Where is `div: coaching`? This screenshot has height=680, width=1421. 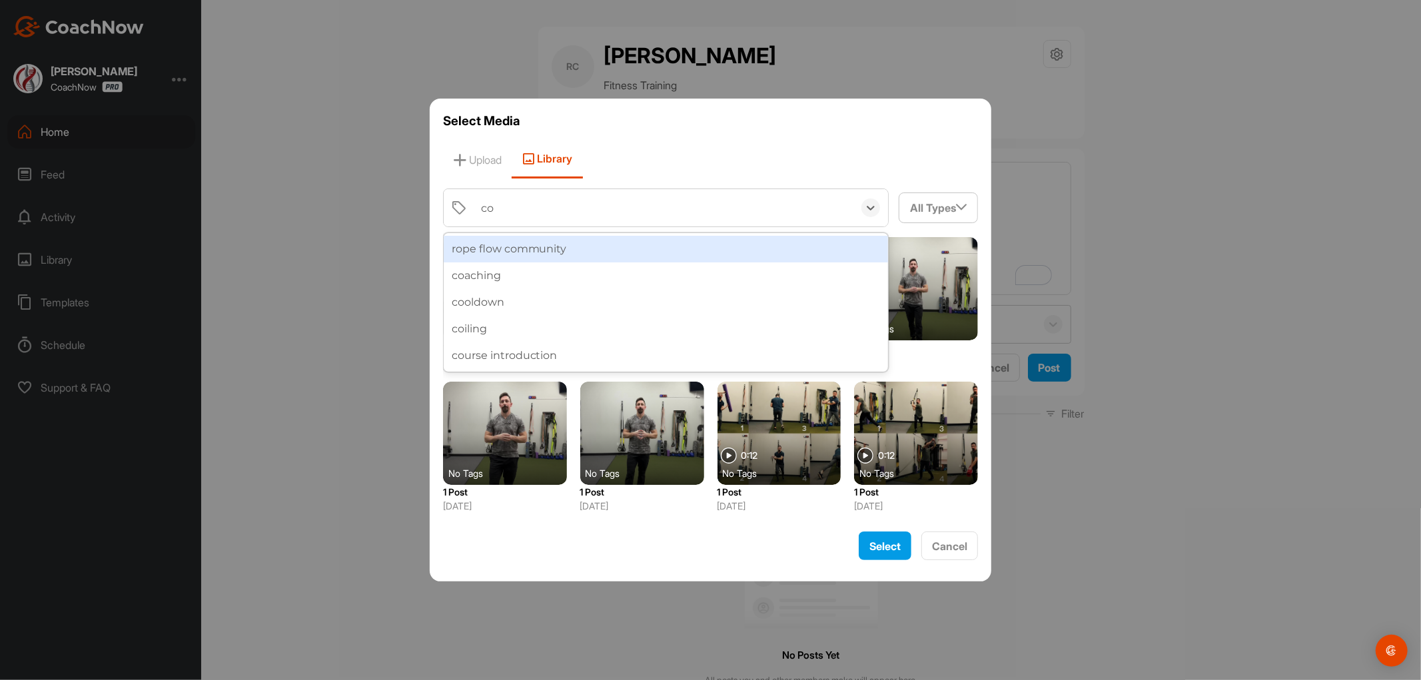 div: coaching is located at coordinates (666, 276).